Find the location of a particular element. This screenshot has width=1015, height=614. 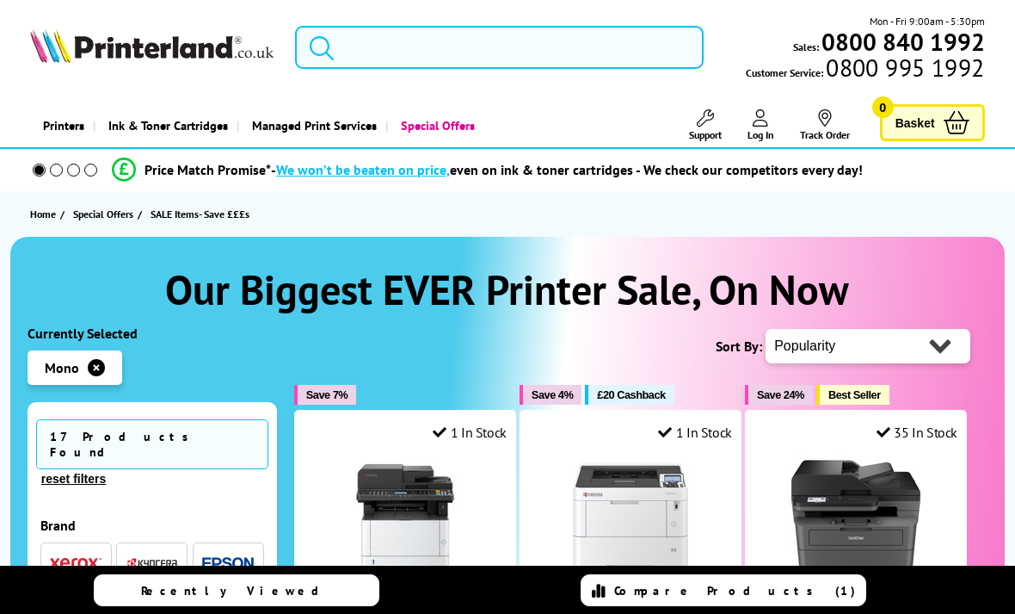

img: Kyocera ECOSYS MA4000x (Box Opened) is located at coordinates (405, 518).